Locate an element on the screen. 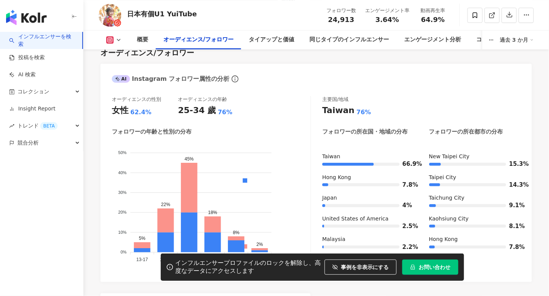 The width and height of the screenshot is (549, 296). div: United States of America is located at coordinates (368, 219).